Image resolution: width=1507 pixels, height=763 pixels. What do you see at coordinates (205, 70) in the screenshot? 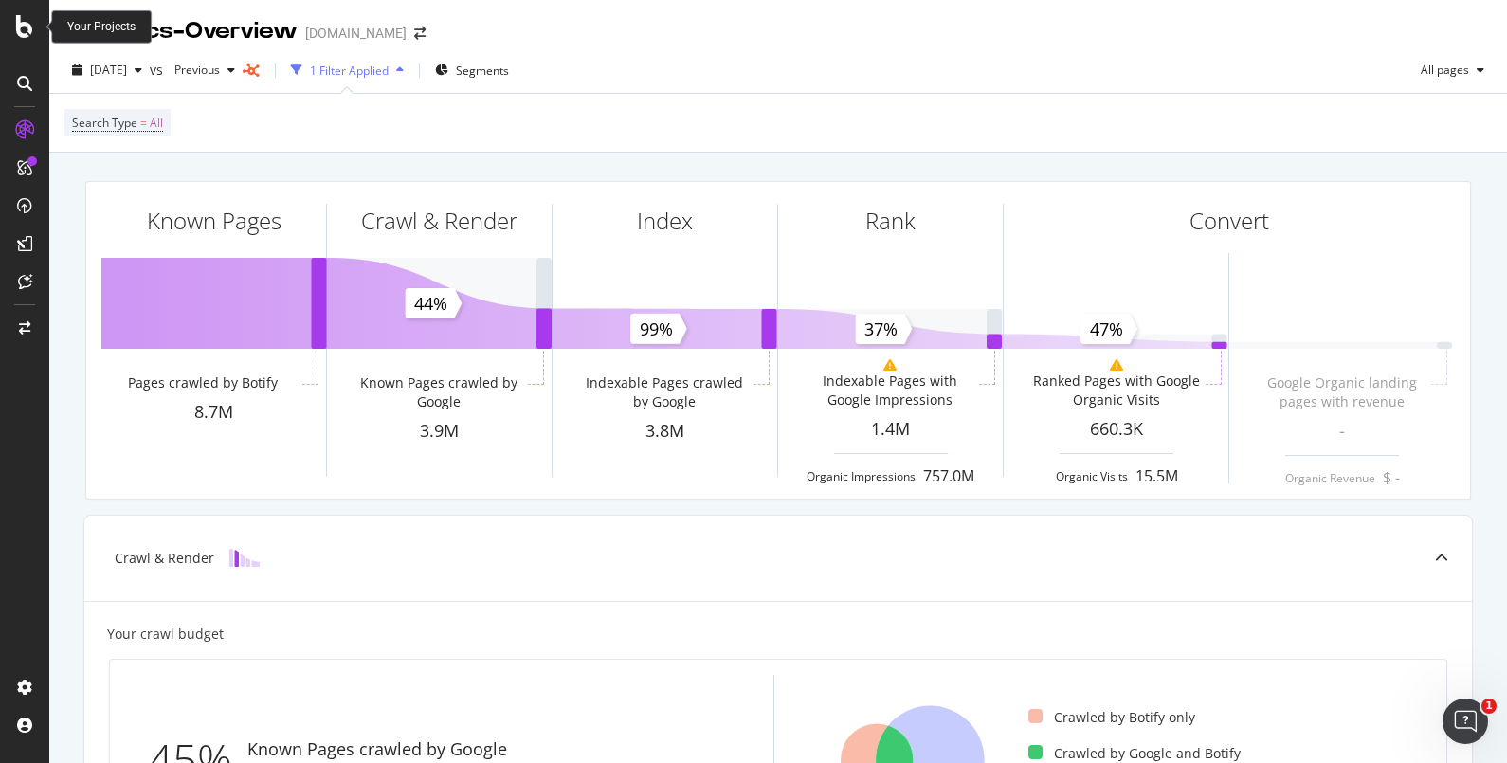
I see `button: Previous` at bounding box center [205, 70].